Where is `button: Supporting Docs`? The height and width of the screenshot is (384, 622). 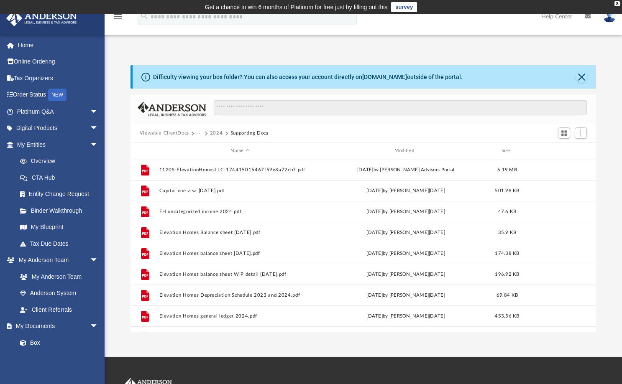 button: Supporting Docs is located at coordinates (249, 133).